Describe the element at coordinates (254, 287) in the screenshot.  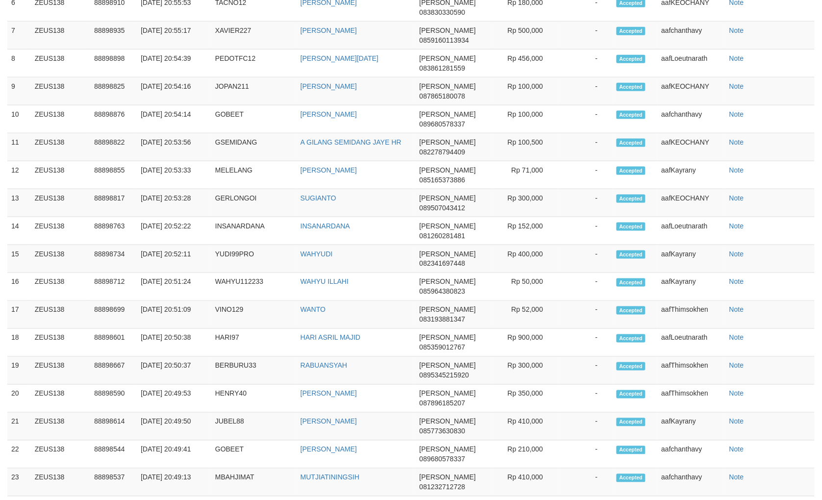
I see `td: WAHYU112233` at that location.